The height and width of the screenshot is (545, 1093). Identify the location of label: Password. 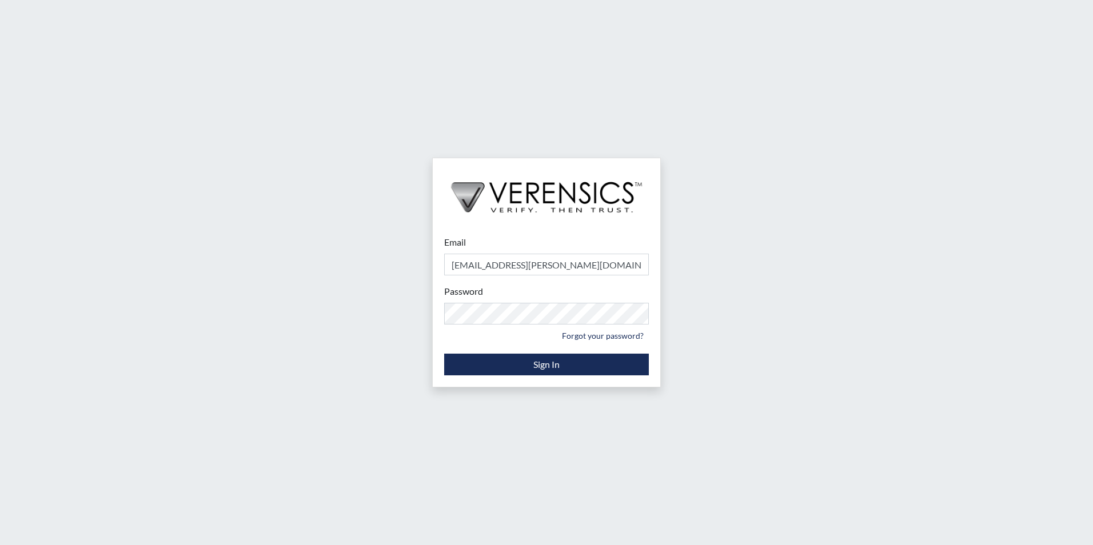
(464, 292).